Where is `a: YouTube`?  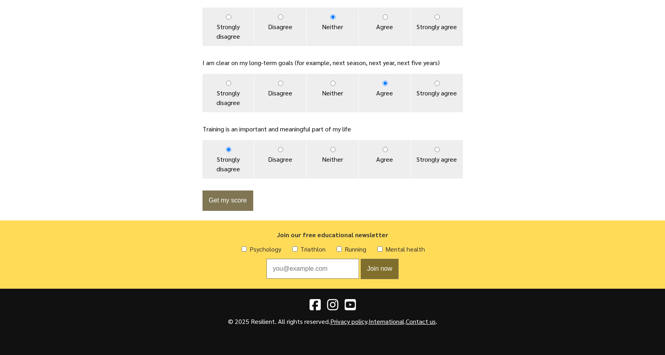
a: YouTube is located at coordinates (350, 307).